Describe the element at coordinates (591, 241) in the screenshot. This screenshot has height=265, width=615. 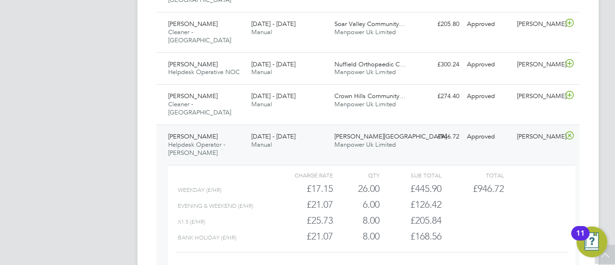
I see `button: Open Resource Center, 11 new notifications` at that location.